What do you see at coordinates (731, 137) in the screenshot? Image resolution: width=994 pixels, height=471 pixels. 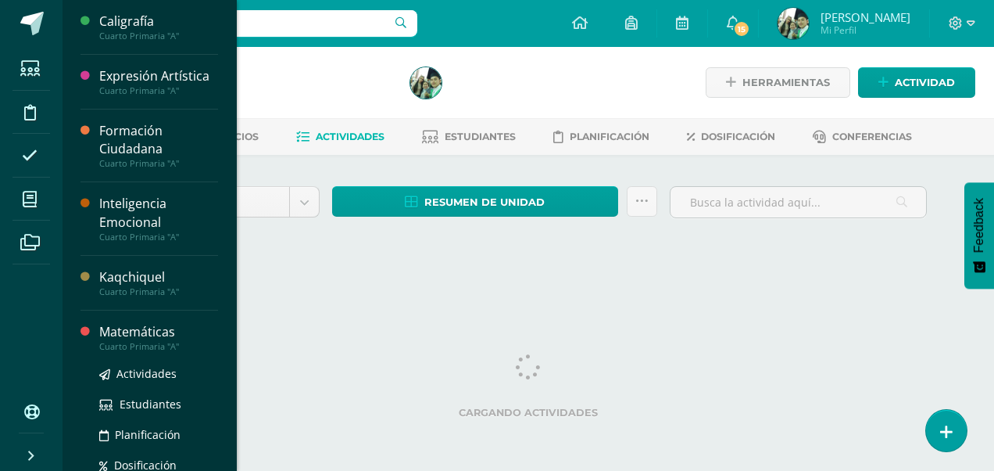 I see `a: Dosificación` at bounding box center [731, 137].